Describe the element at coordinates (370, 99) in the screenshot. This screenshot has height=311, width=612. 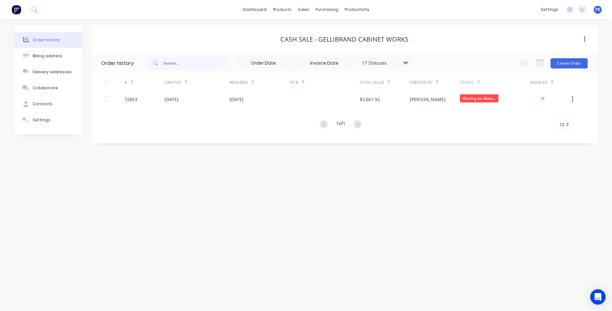
I see `div: $2,661.92` at that location.